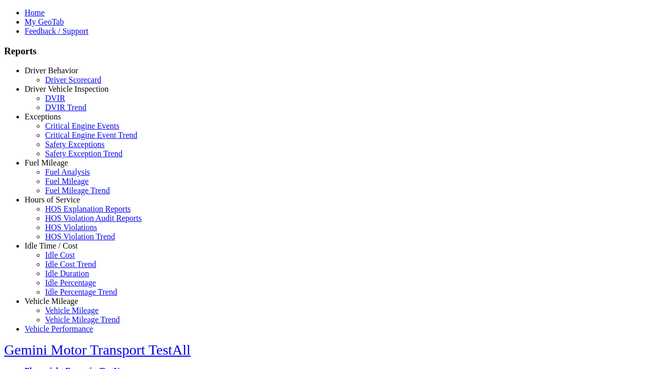  Describe the element at coordinates (55, 98) in the screenshot. I see `a: DVIR` at that location.